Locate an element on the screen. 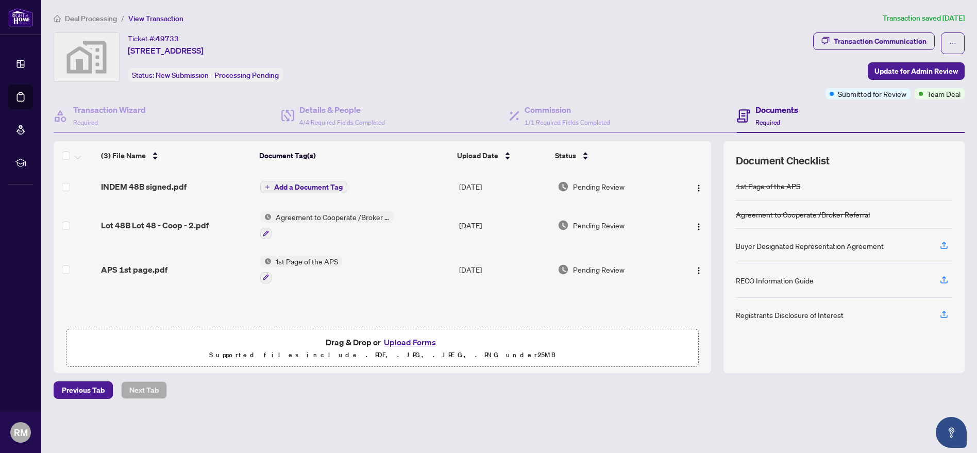 Image resolution: width=977 pixels, height=453 pixels. span: View Transaction is located at coordinates (156, 19).